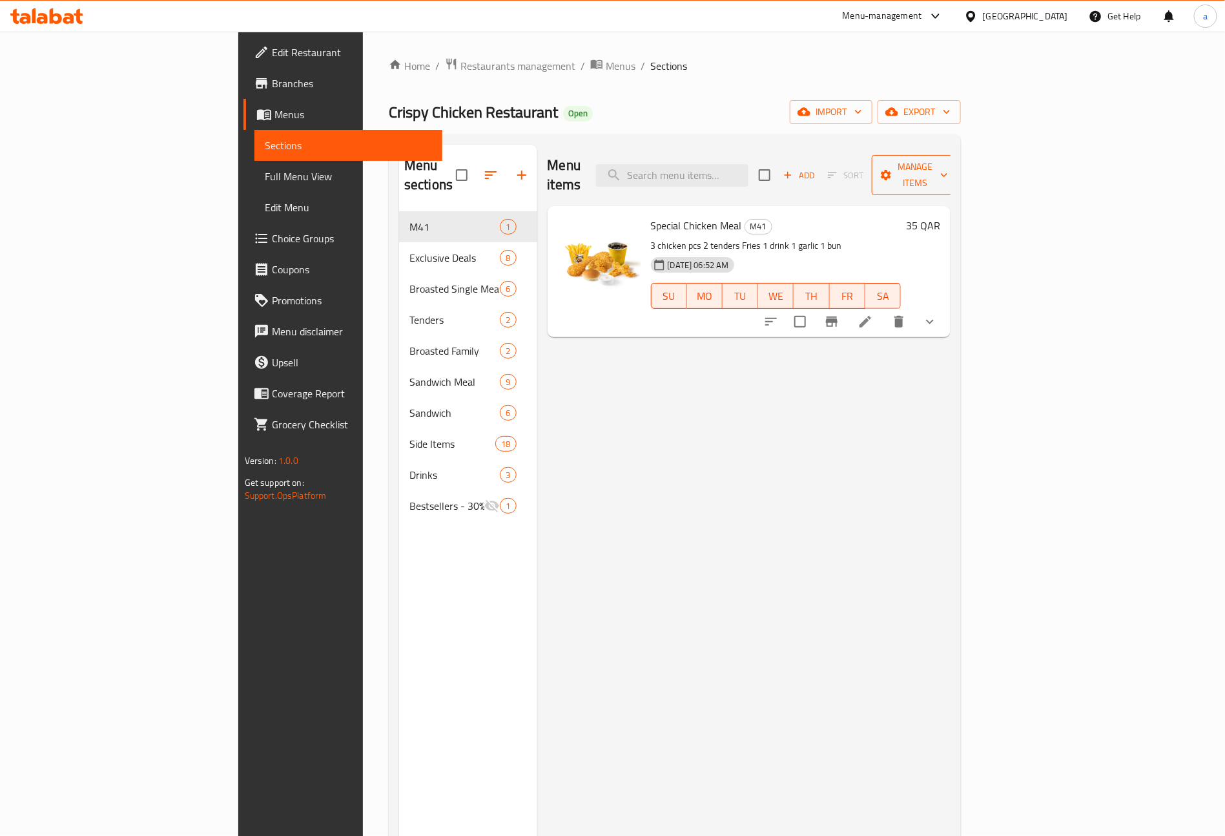 The image size is (1225, 836). What do you see at coordinates (811, 296) in the screenshot?
I see `button: TH` at bounding box center [811, 296].